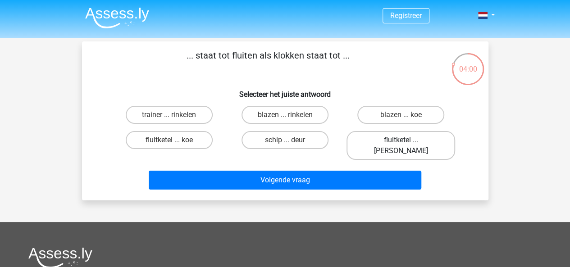  Describe the element at coordinates (268, 62) in the screenshot. I see `p: ... staat tot fluiten als klokken staat tot ...` at that location.